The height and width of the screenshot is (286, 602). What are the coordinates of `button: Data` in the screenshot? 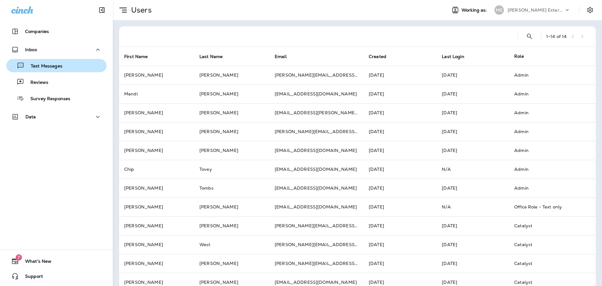 It's located at (56, 117).